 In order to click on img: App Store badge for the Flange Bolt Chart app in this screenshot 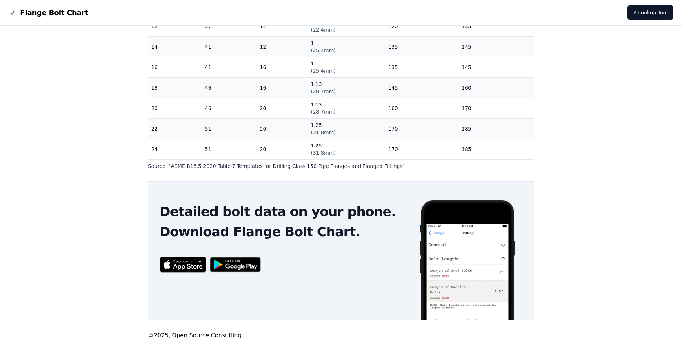, I will do `click(183, 264)`.